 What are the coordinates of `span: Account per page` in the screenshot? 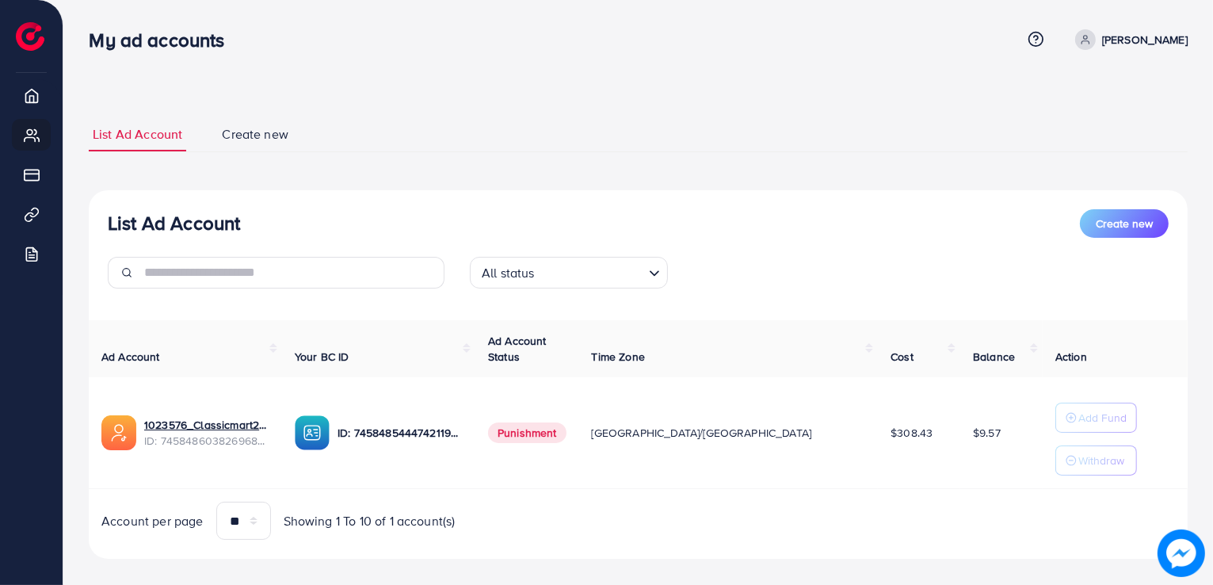 It's located at (152, 520).